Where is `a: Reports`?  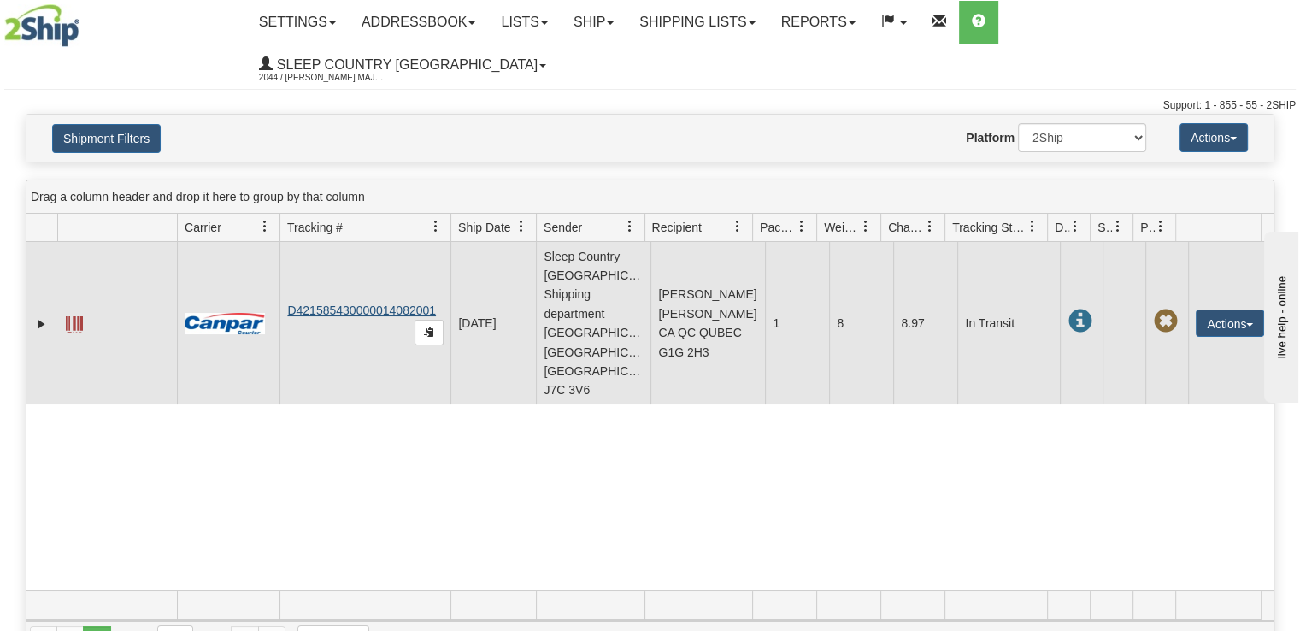 a: Reports is located at coordinates (818, 22).